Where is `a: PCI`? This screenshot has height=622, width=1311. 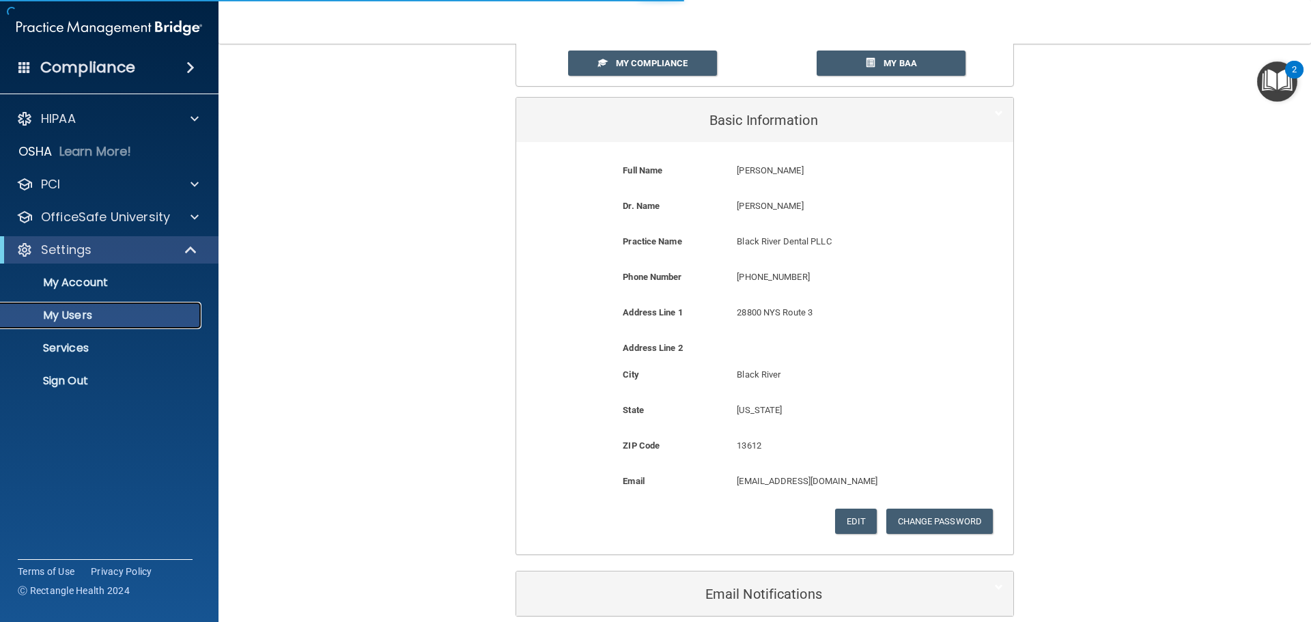
a: PCI is located at coordinates (107, 184).